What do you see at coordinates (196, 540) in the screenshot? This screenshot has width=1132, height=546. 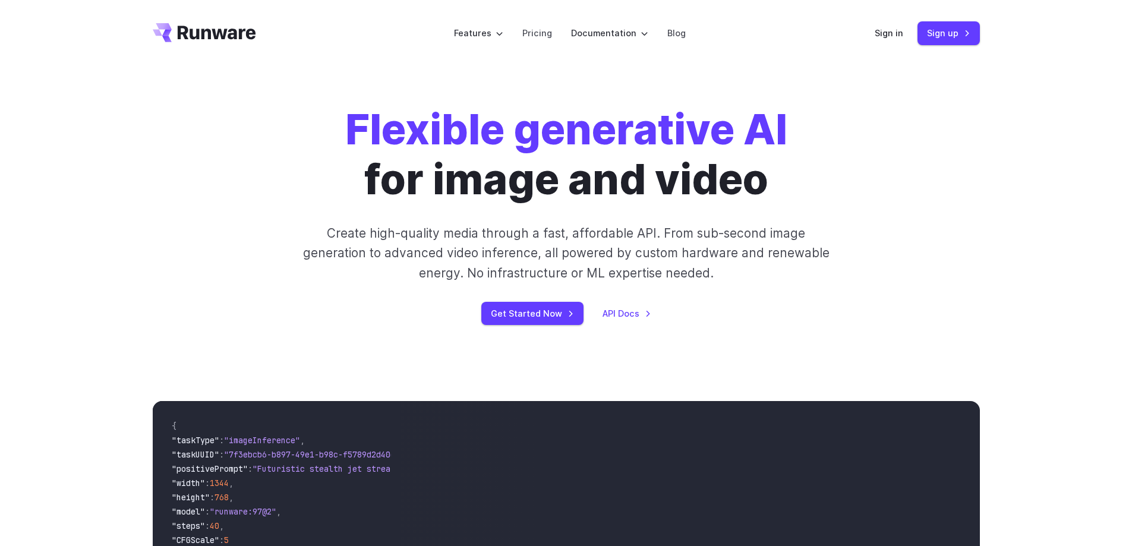 I see `span: "CFGScale"` at bounding box center [196, 540].